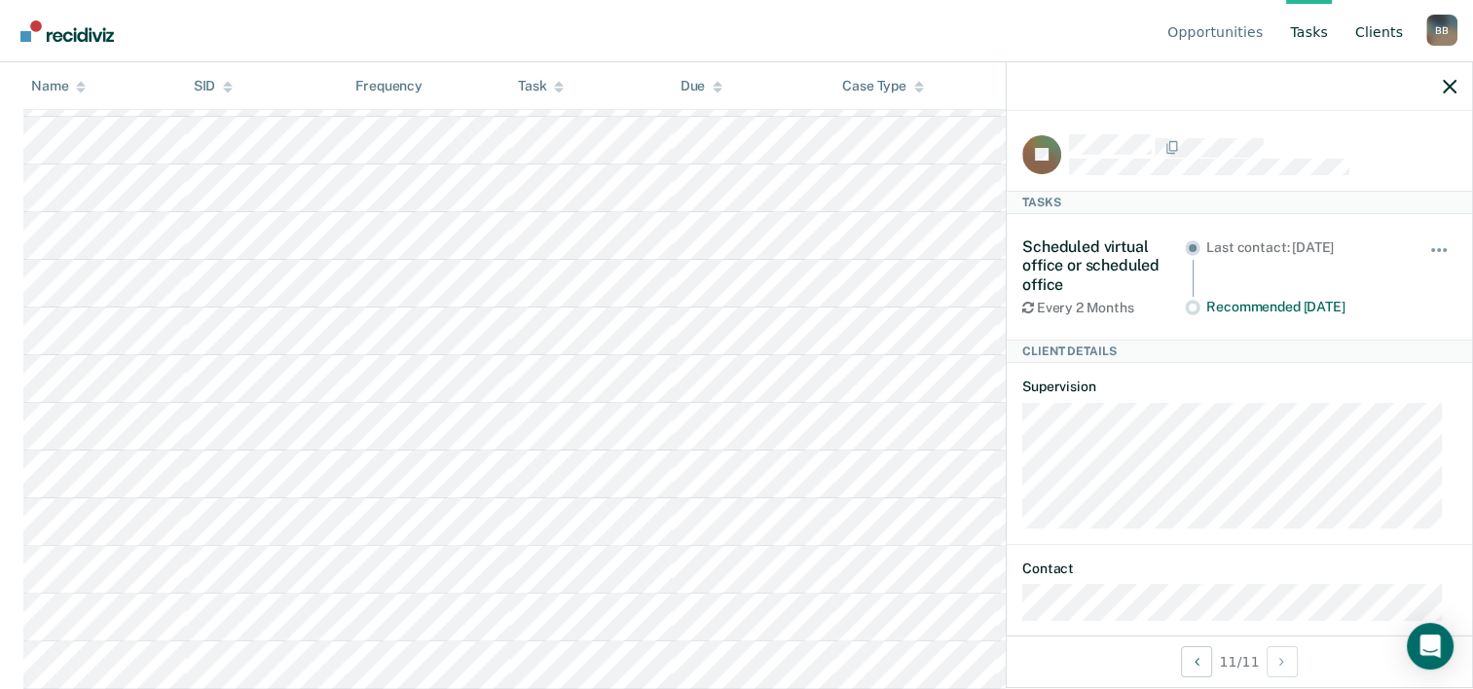 This screenshot has height=689, width=1473. I want to click on button: Profile dropdown button, so click(1442, 30).